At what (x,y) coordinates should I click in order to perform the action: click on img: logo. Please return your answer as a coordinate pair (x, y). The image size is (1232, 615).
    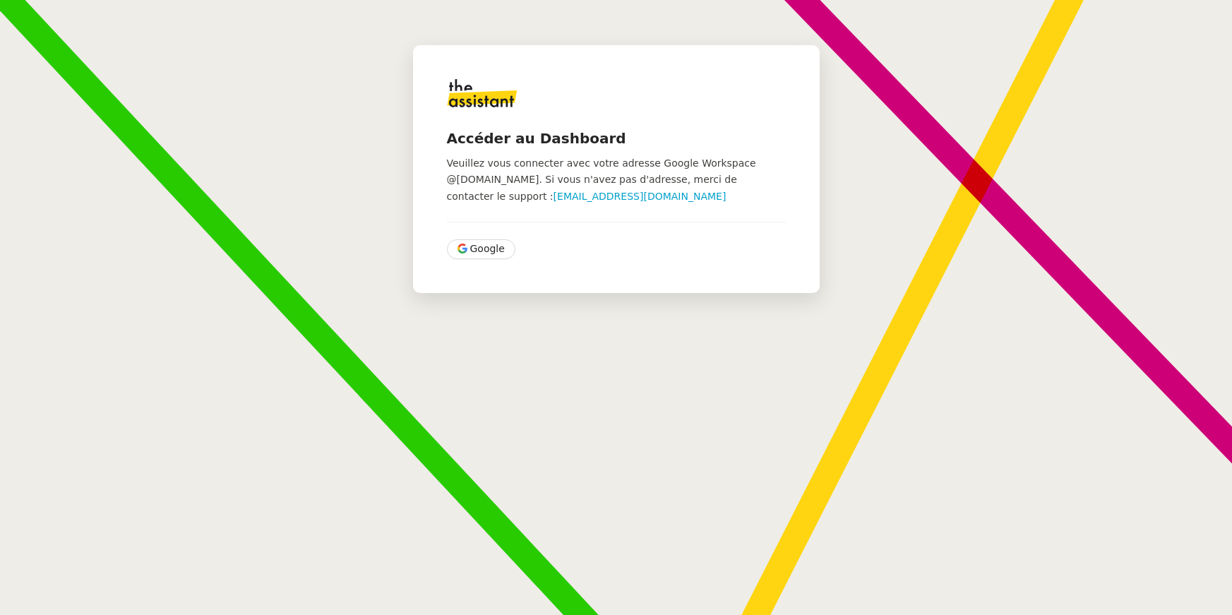
    Looking at the image, I should click on (482, 93).